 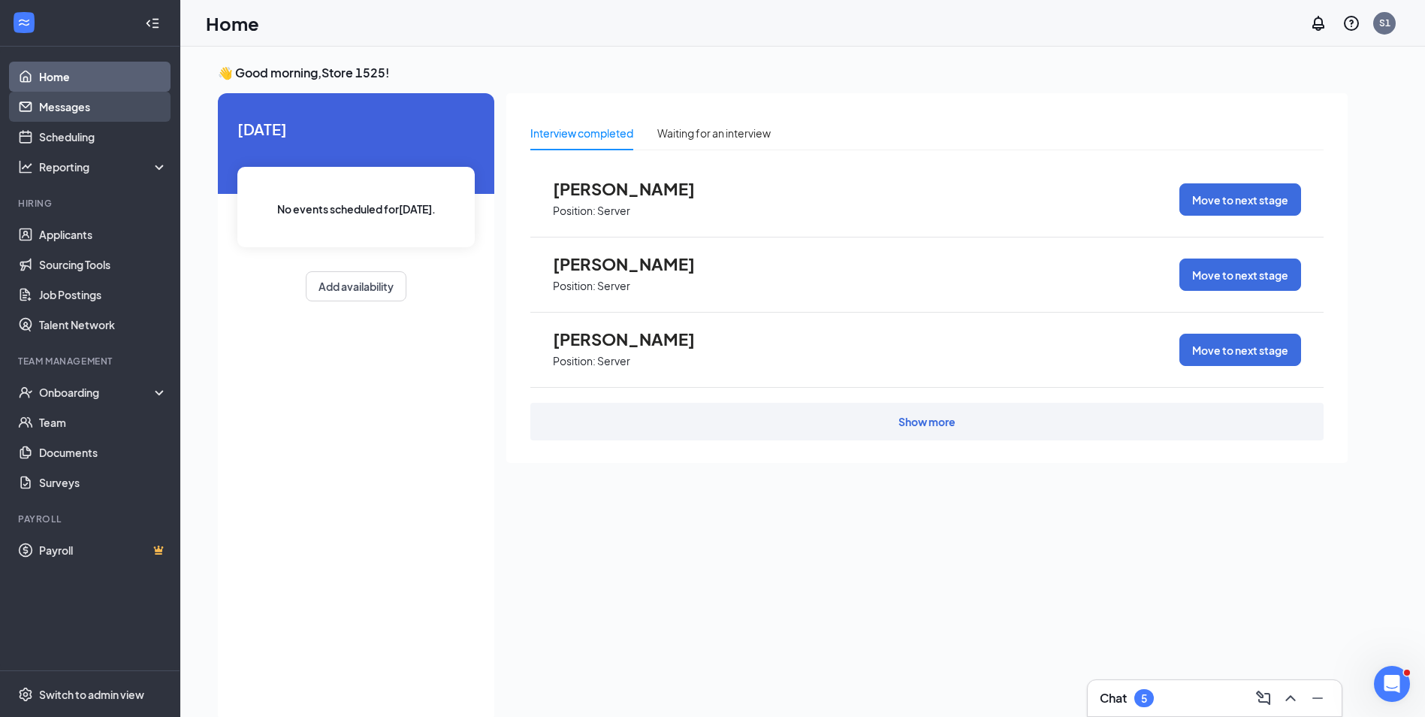 What do you see at coordinates (1384, 23) in the screenshot?
I see `div: S1` at bounding box center [1384, 23].